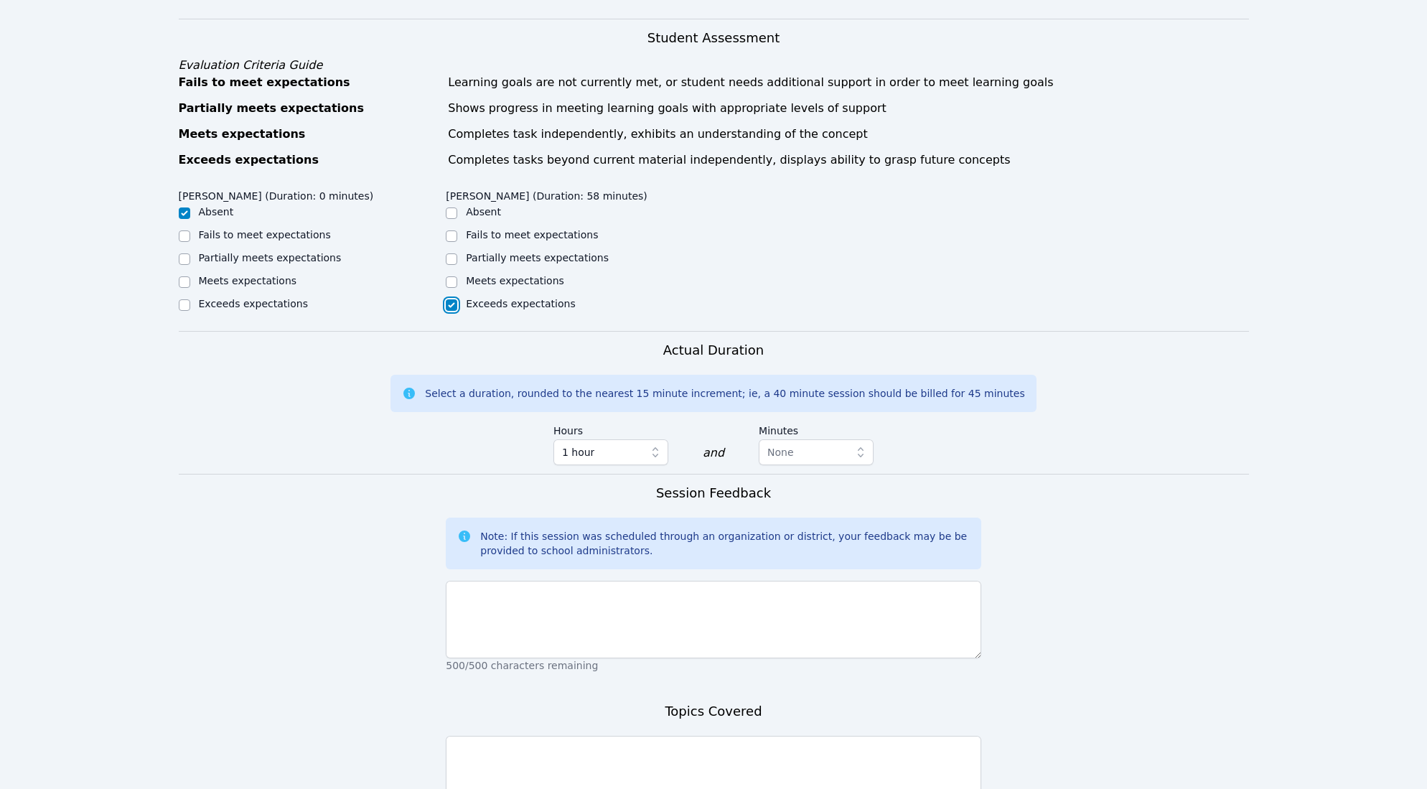  What do you see at coordinates (713, 712) in the screenshot?
I see `h3: Topics Covered` at bounding box center [713, 712].